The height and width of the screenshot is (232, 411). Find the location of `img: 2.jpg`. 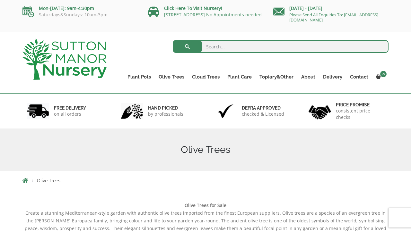

img: 2.jpg is located at coordinates (132, 111).